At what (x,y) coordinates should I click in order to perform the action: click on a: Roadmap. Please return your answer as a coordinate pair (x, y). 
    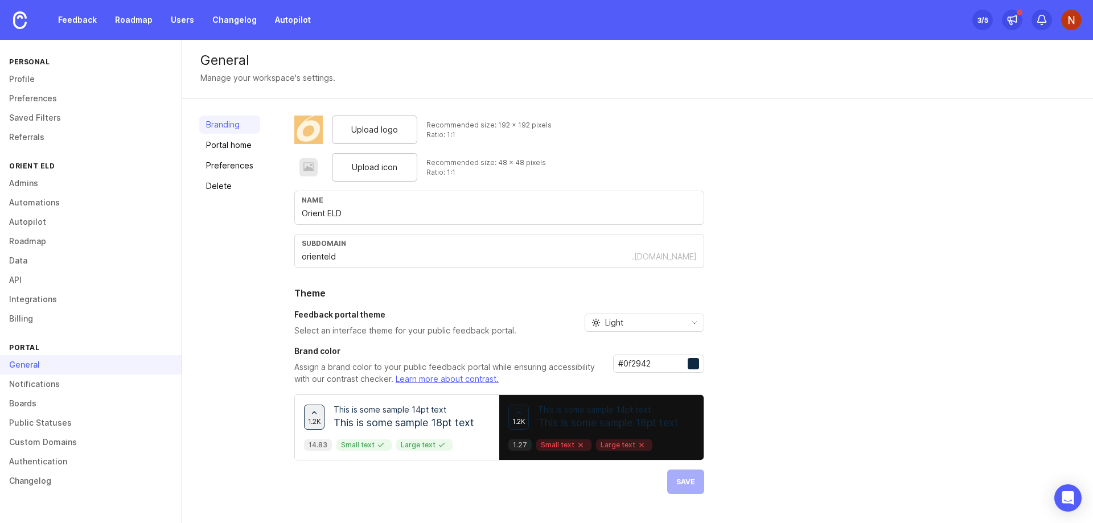
    Looking at the image, I should click on (134, 20).